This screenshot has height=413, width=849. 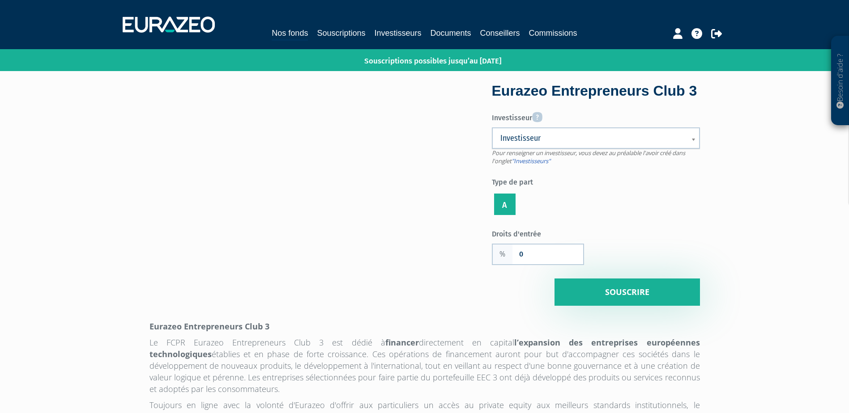 I want to click on div: Eurazeo Entrepreneurs Club 3, so click(x=595, y=91).